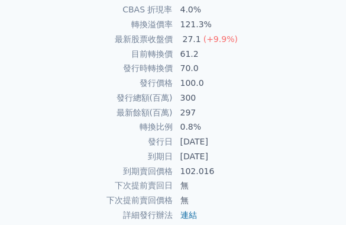 This screenshot has width=346, height=225. I want to click on td: 297, so click(257, 112).